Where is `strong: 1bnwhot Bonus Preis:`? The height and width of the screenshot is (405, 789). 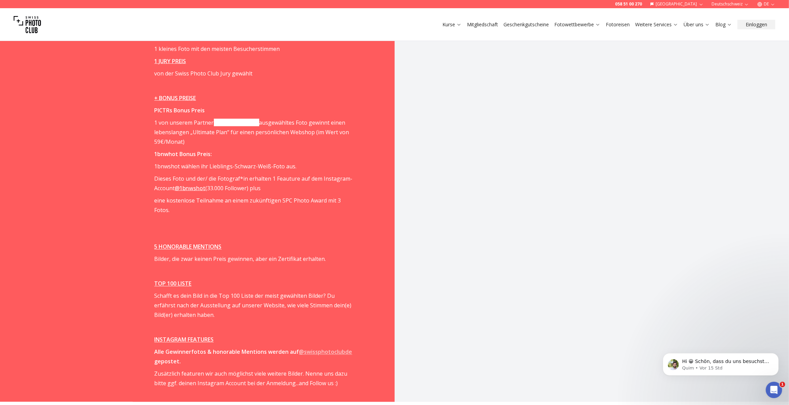
strong: 1bnwhot Bonus Preis: is located at coordinates (183, 154).